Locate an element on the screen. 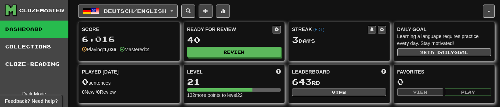 The width and height of the screenshot is (500, 107). div: Favorites is located at coordinates (444, 72).